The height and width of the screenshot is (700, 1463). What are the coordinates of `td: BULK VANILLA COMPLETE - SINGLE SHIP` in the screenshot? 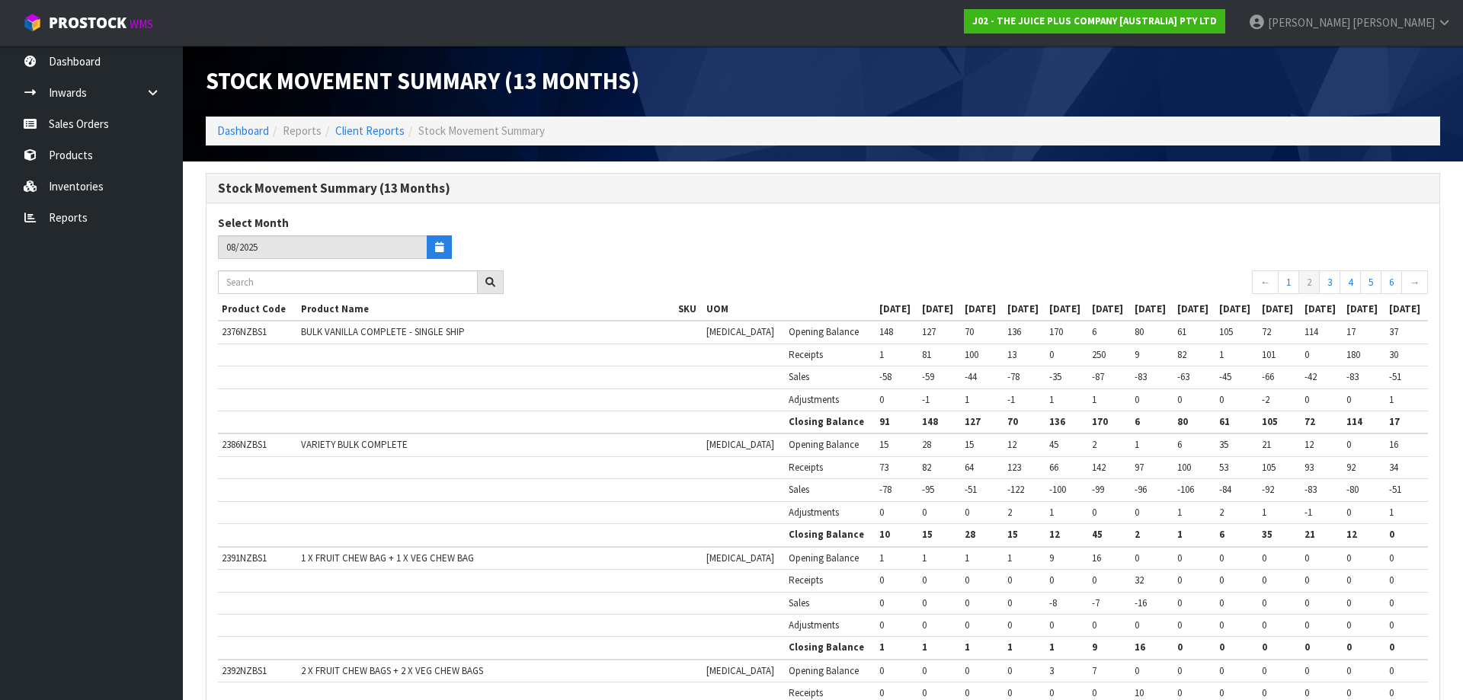 It's located at (485, 332).